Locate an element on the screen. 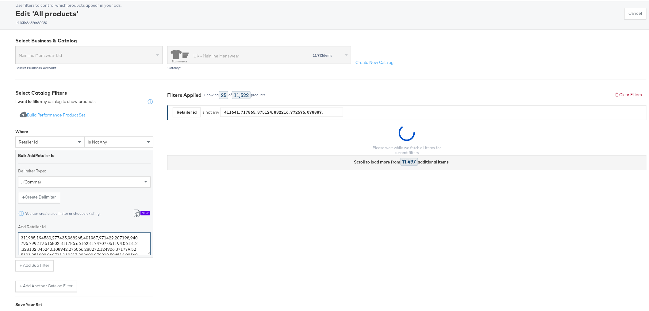  button: New is located at coordinates (141, 212).